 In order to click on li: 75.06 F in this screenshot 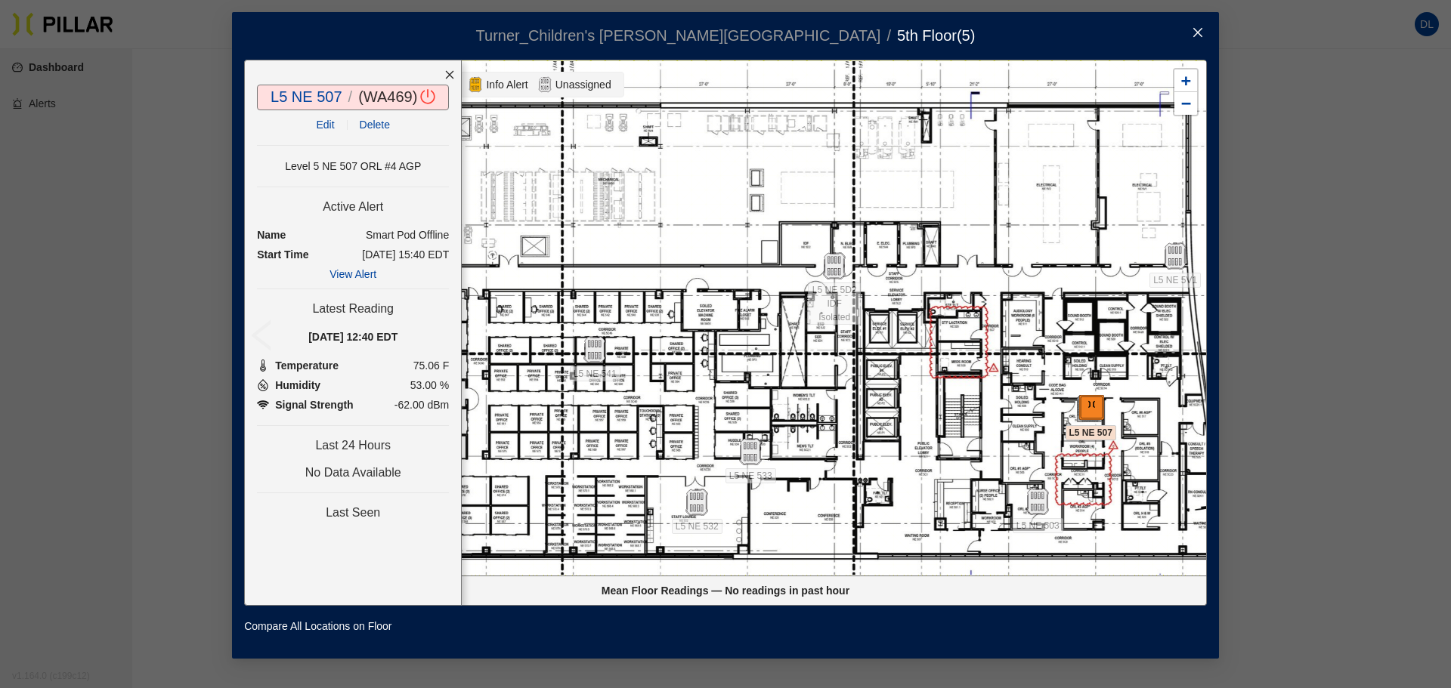, I will do `click(353, 366)`.